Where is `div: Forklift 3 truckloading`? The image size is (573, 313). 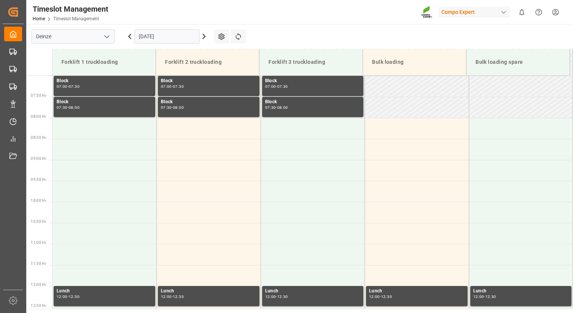
div: Forklift 3 truckloading is located at coordinates (311, 62).